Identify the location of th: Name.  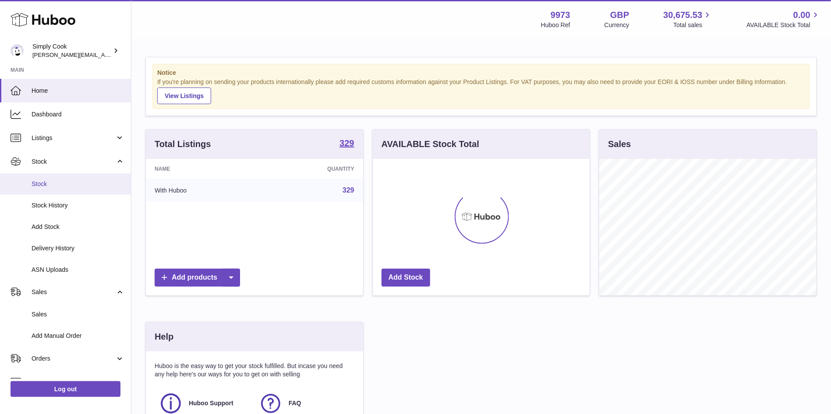
(203, 169).